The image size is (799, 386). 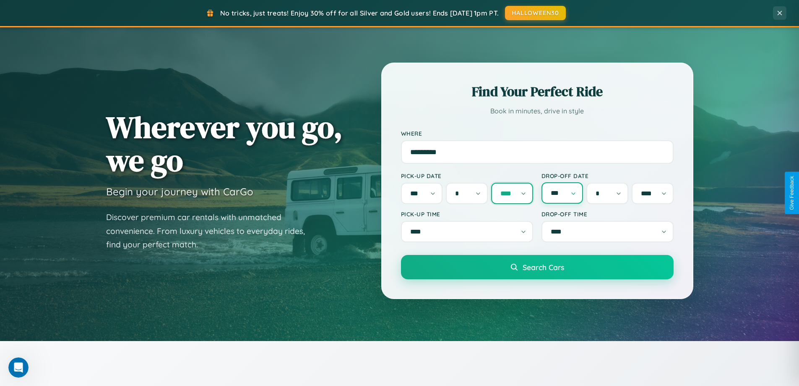 What do you see at coordinates (543, 267) in the screenshot?
I see `span: Search Cars` at bounding box center [543, 267].